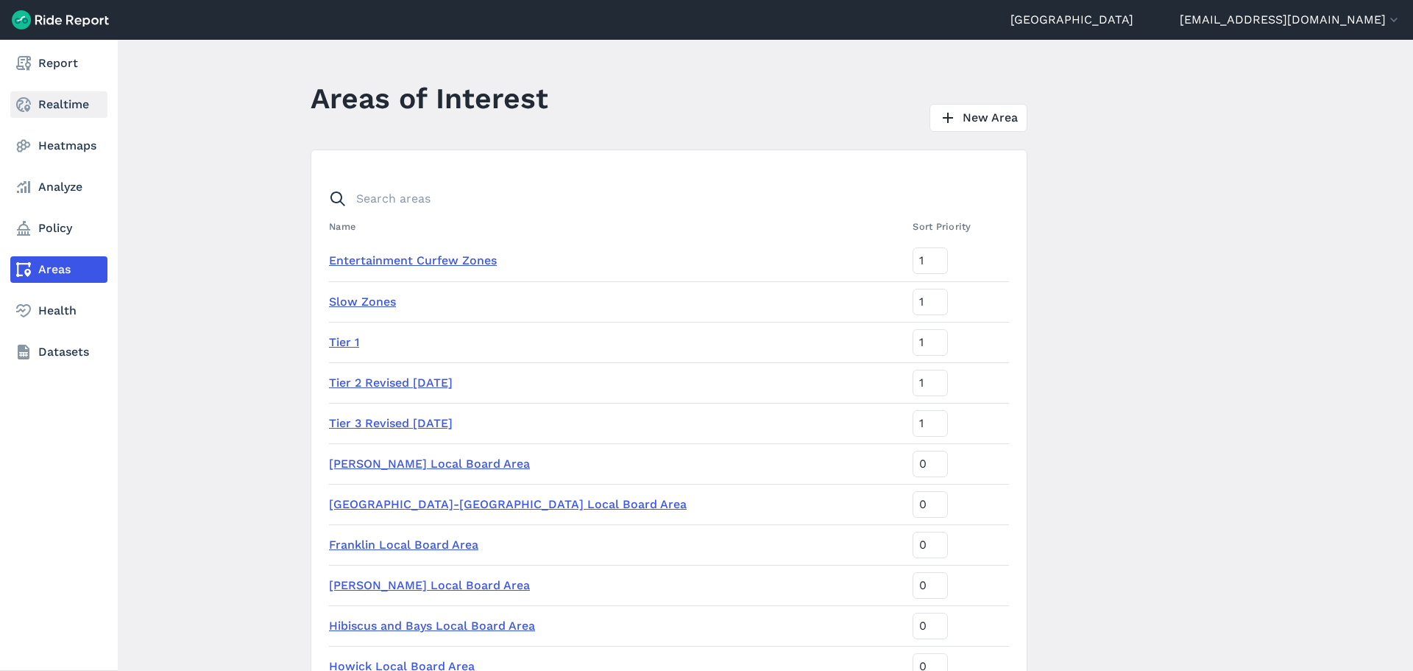 This screenshot has width=1413, height=671. I want to click on a: Report, so click(59, 63).